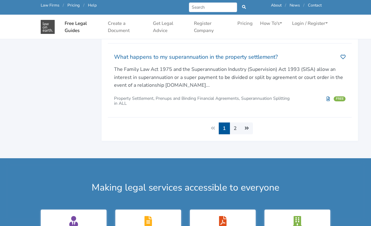 This screenshot has height=226, width=371. I want to click on a: Law Firms, so click(50, 5).